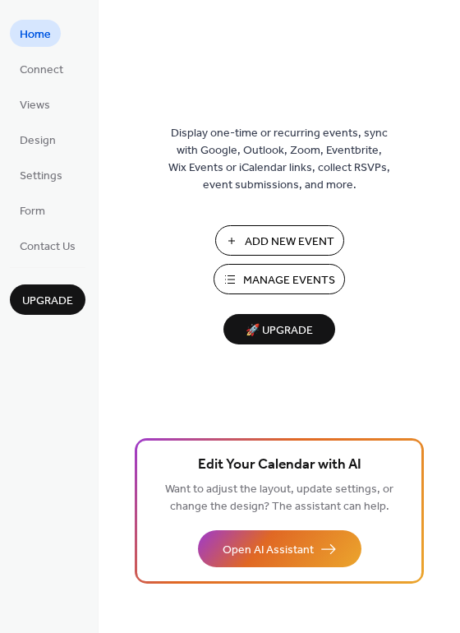 This screenshot has height=633, width=460. I want to click on span: Settings, so click(41, 176).